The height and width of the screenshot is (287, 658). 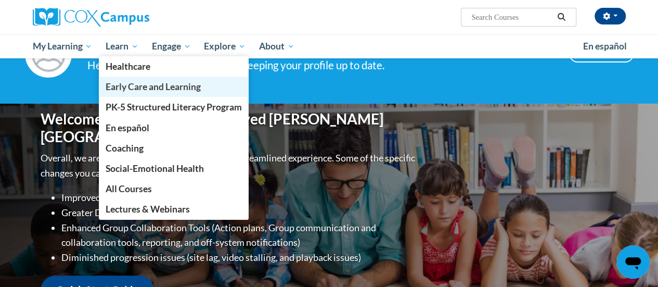 What do you see at coordinates (174, 107) in the screenshot?
I see `a: PK-5 Structured Literacy Program` at bounding box center [174, 107].